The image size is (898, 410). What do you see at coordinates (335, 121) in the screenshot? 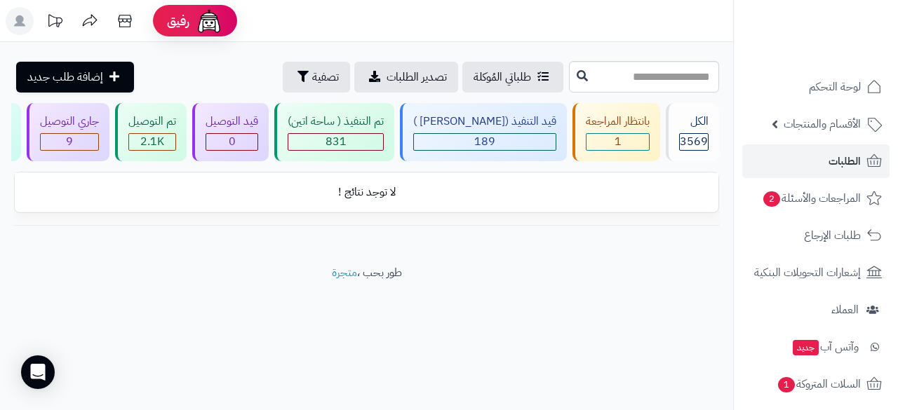
I see `div: تم التنفيذ ( ساحة اتين)` at bounding box center [335, 121].